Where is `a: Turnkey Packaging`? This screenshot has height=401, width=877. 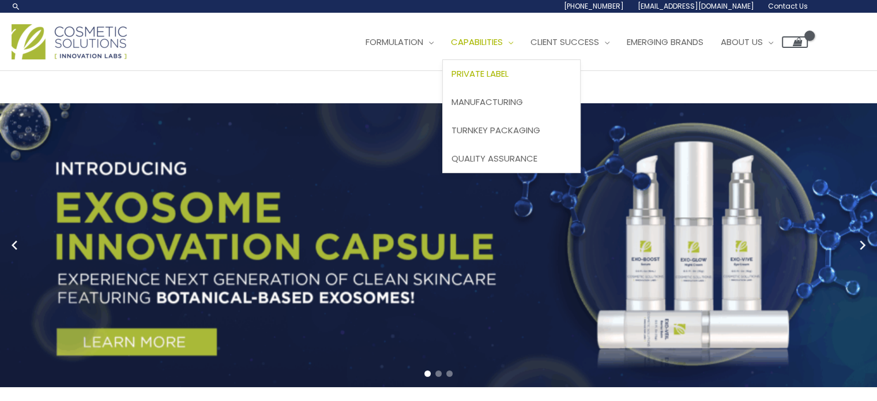 a: Turnkey Packaging is located at coordinates (511, 130).